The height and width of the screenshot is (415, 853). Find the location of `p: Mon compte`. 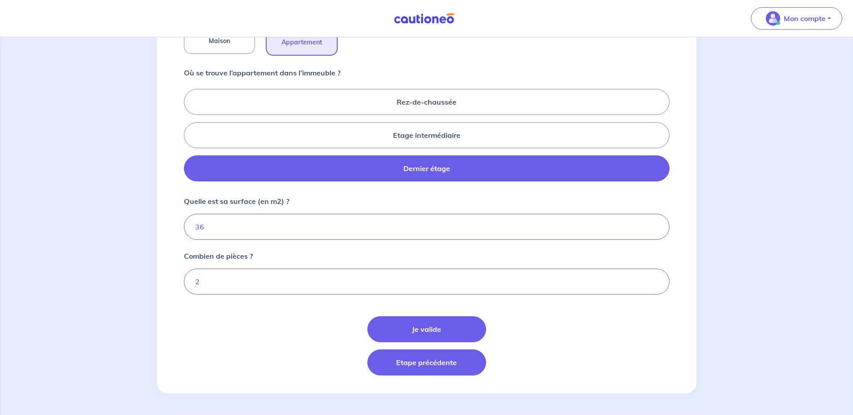

p: Mon compte is located at coordinates (804, 18).